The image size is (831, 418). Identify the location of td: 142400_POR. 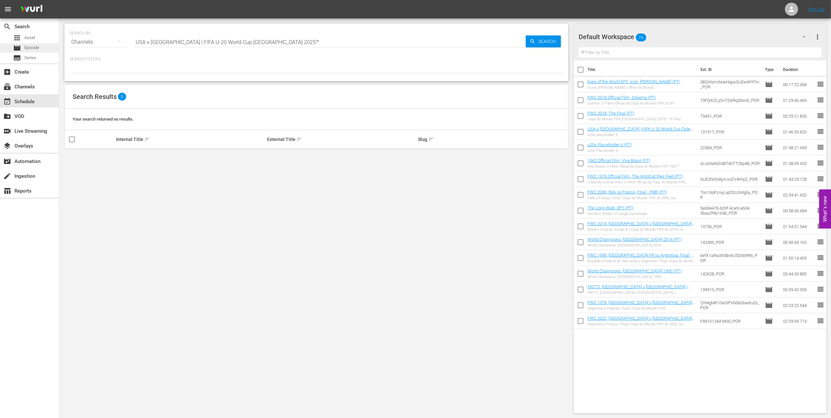
(730, 242).